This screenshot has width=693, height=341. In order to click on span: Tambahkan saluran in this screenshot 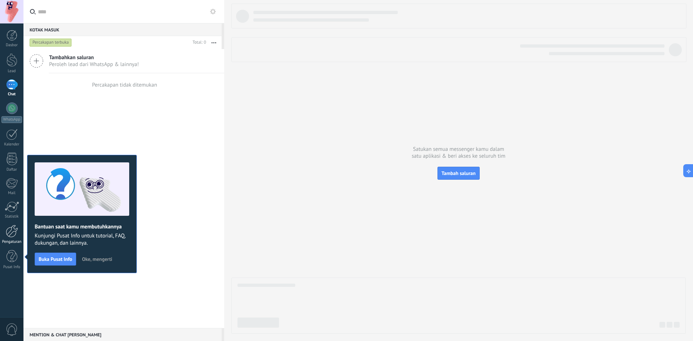, I will do `click(94, 57)`.